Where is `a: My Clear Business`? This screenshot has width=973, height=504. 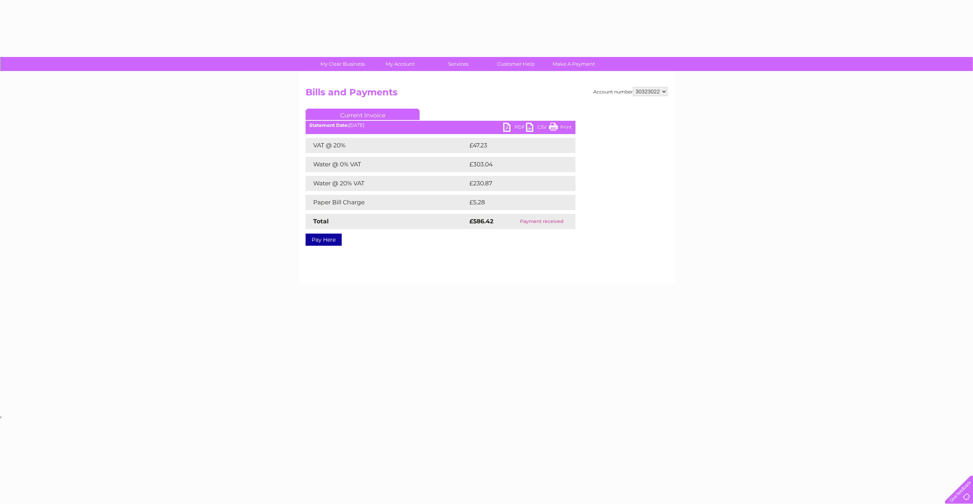 a: My Clear Business is located at coordinates (342, 64).